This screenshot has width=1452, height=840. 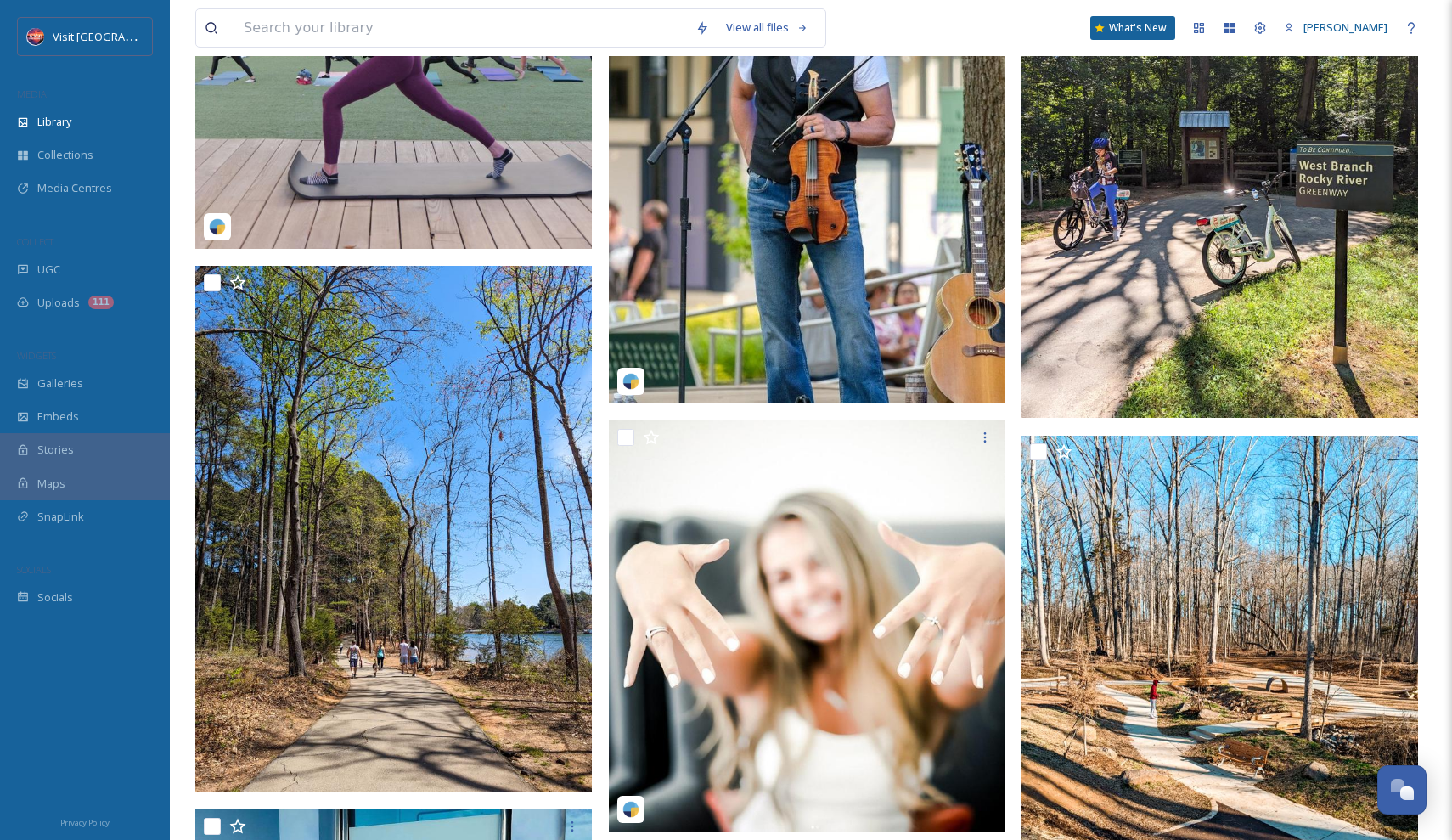 What do you see at coordinates (461, 28) in the screenshot?
I see `input: Search your library` at bounding box center [461, 28].